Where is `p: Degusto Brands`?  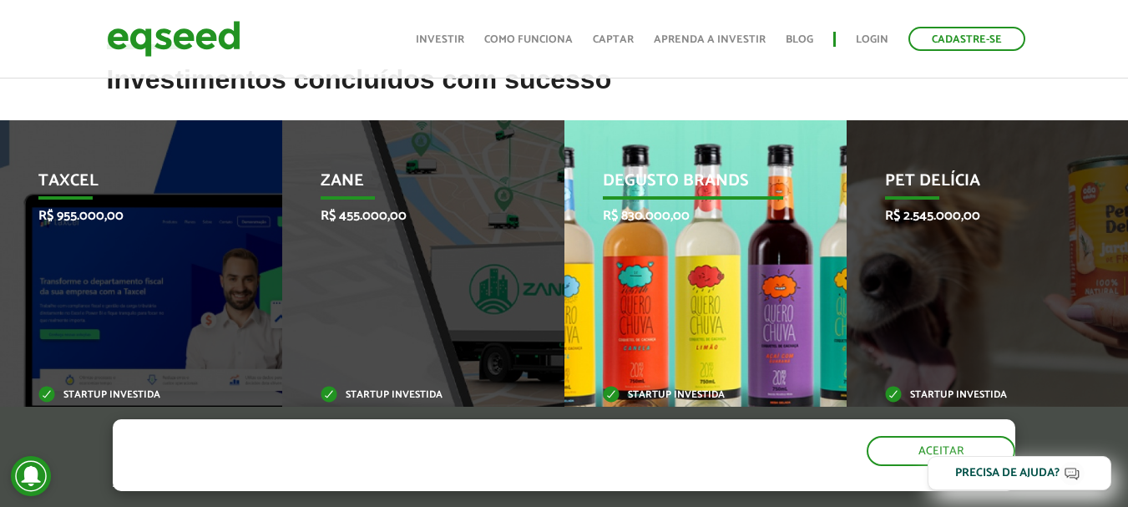
p: Degusto Brands is located at coordinates (693, 185).